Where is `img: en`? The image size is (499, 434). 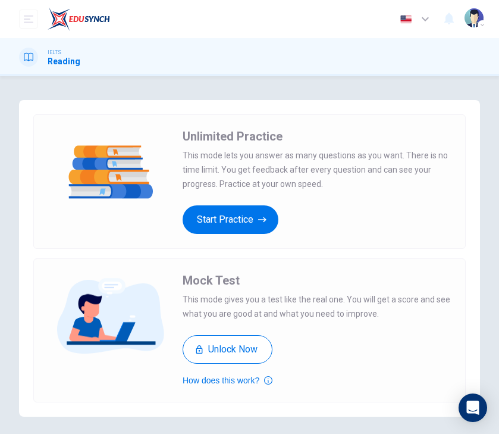
img: en is located at coordinates (406, 19).